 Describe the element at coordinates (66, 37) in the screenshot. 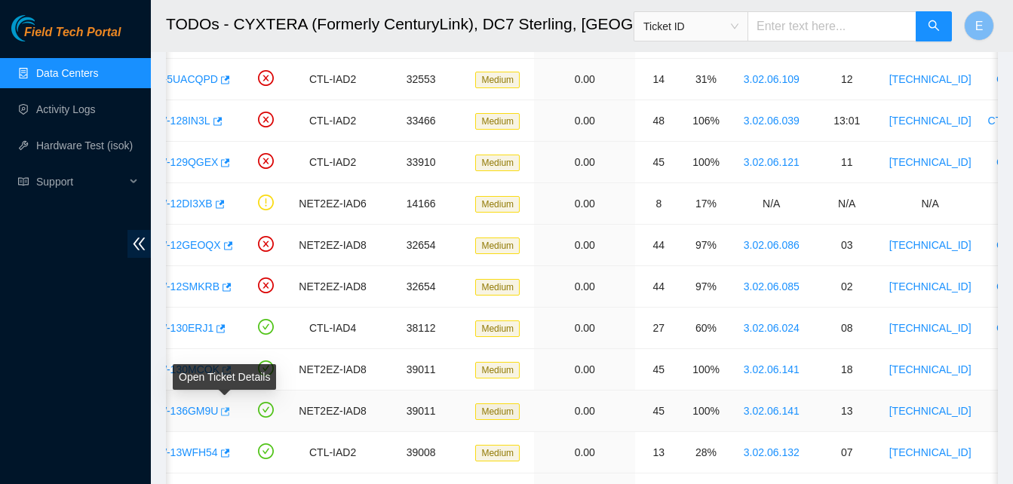

I see `a: Akamai TechnologiesField Tech Portal` at that location.